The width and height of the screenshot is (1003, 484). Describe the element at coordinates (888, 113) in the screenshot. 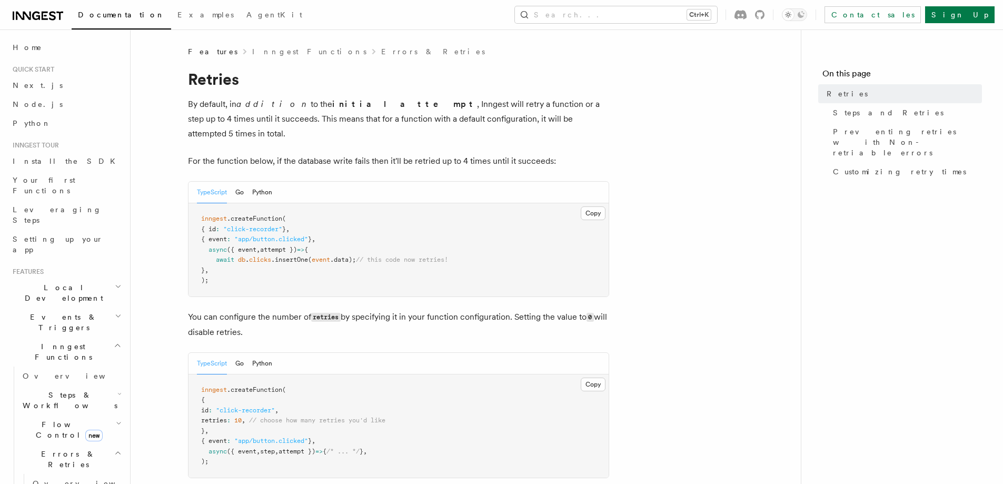

I see `span: Steps and Retries` at that location.